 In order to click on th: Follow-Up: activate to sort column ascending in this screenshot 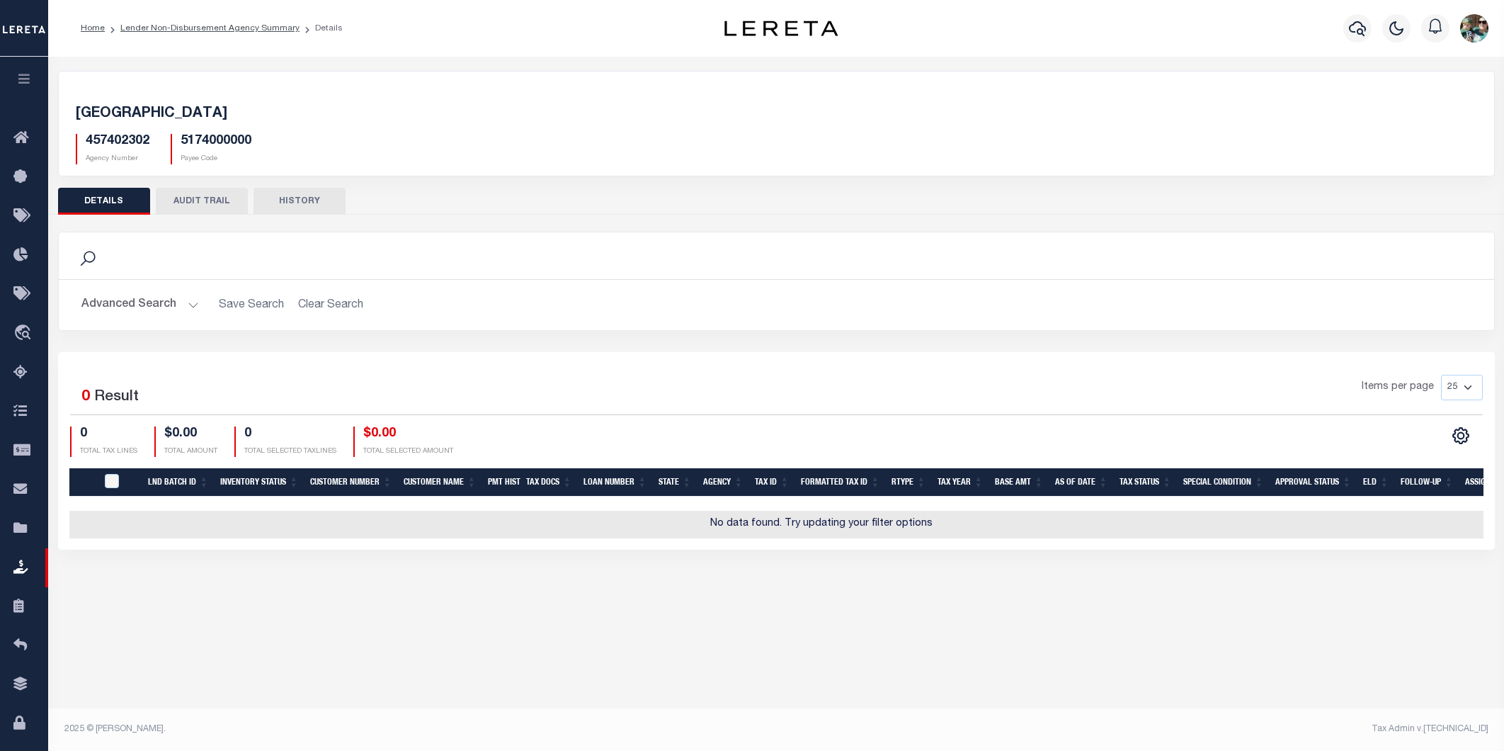, I will do `click(1427, 482)`.